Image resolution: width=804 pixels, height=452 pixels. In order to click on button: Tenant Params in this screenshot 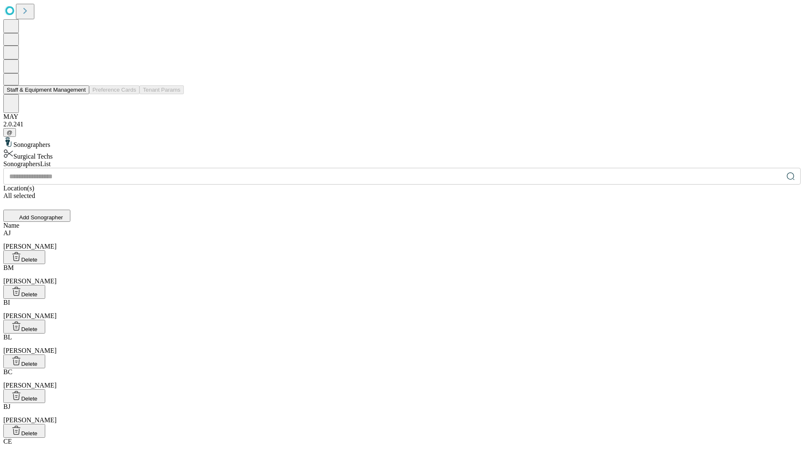, I will do `click(162, 90)`.